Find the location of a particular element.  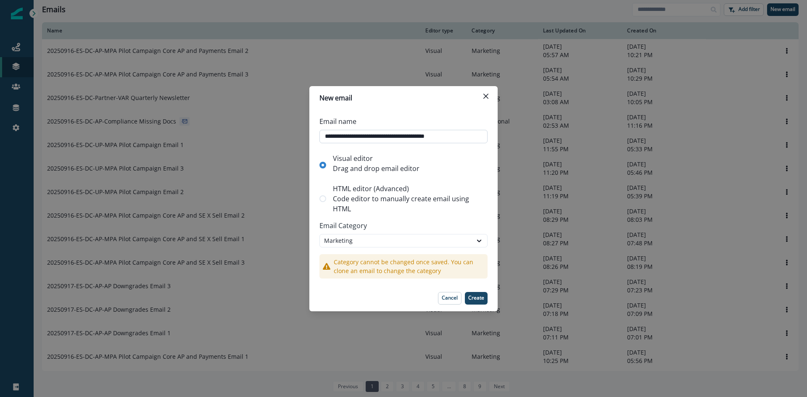

button: Close is located at coordinates (486, 96).